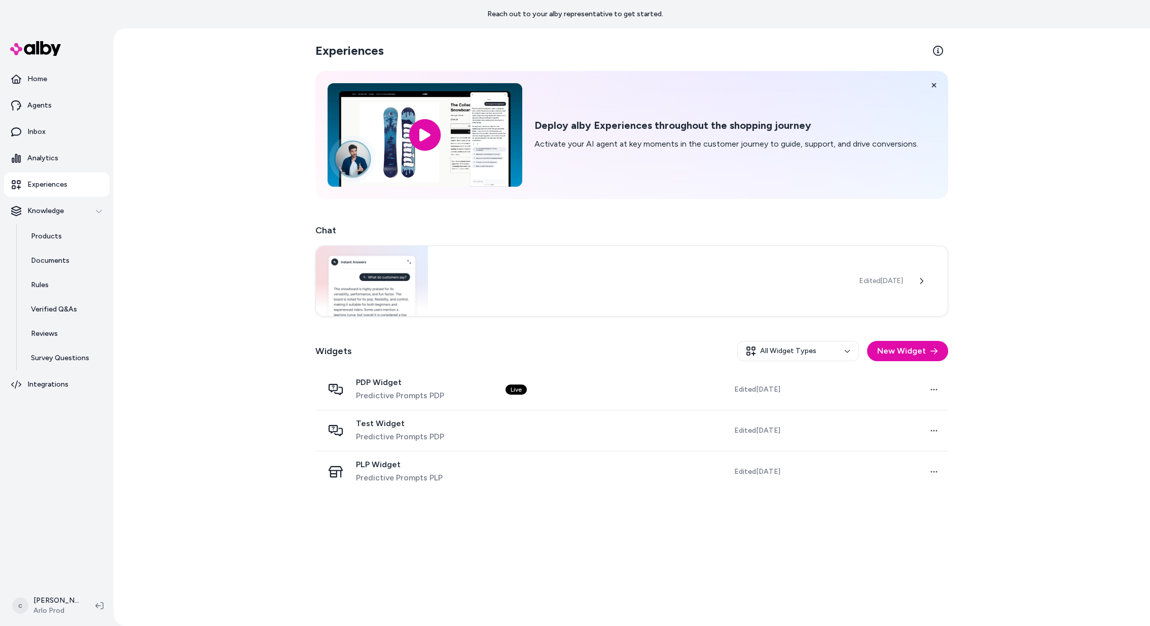 The height and width of the screenshot is (626, 1150). What do you see at coordinates (35, 48) in the screenshot?
I see `img: alby Logo` at bounding box center [35, 48].